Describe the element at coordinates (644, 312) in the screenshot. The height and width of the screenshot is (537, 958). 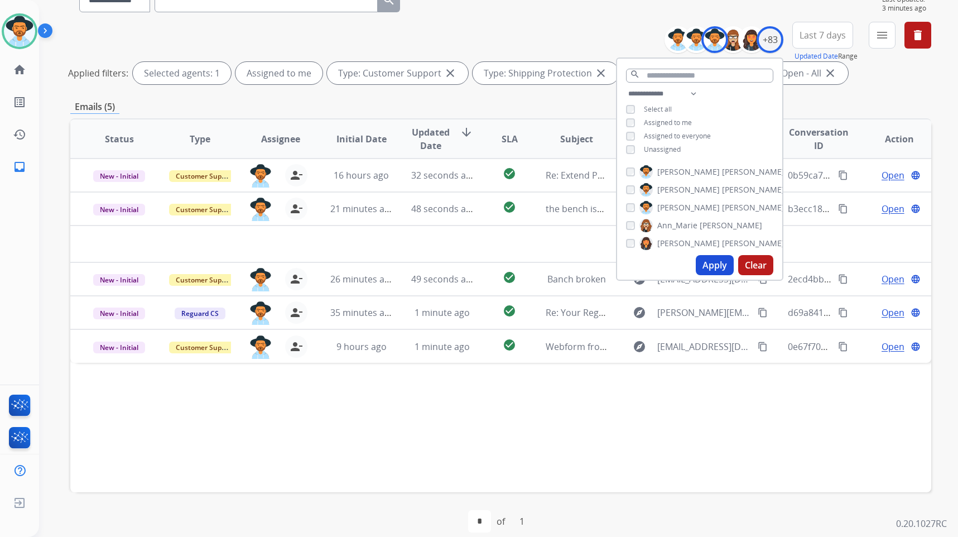
I see `span: Re: Your Reguard protection plan is now active` at that location.